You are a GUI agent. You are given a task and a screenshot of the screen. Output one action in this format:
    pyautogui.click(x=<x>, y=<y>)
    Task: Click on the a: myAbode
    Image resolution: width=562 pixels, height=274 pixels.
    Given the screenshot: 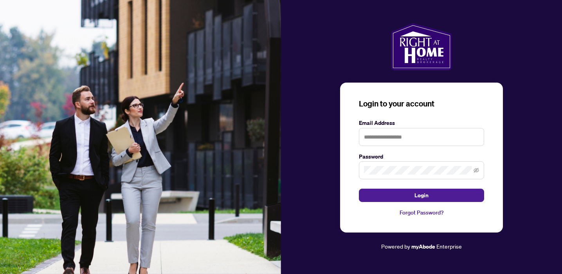 What is the action you would take?
    pyautogui.click(x=423, y=247)
    